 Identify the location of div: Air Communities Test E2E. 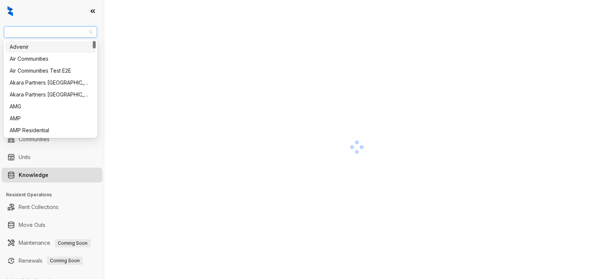
(50, 71).